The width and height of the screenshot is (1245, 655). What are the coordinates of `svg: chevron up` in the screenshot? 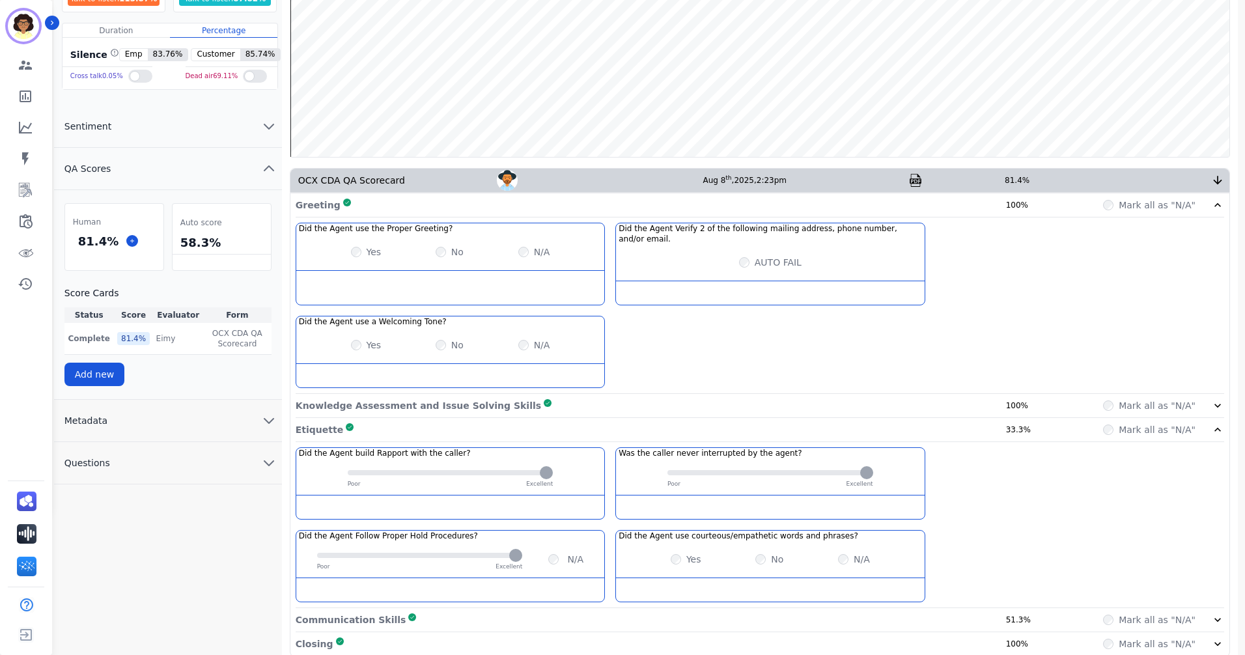 It's located at (269, 169).